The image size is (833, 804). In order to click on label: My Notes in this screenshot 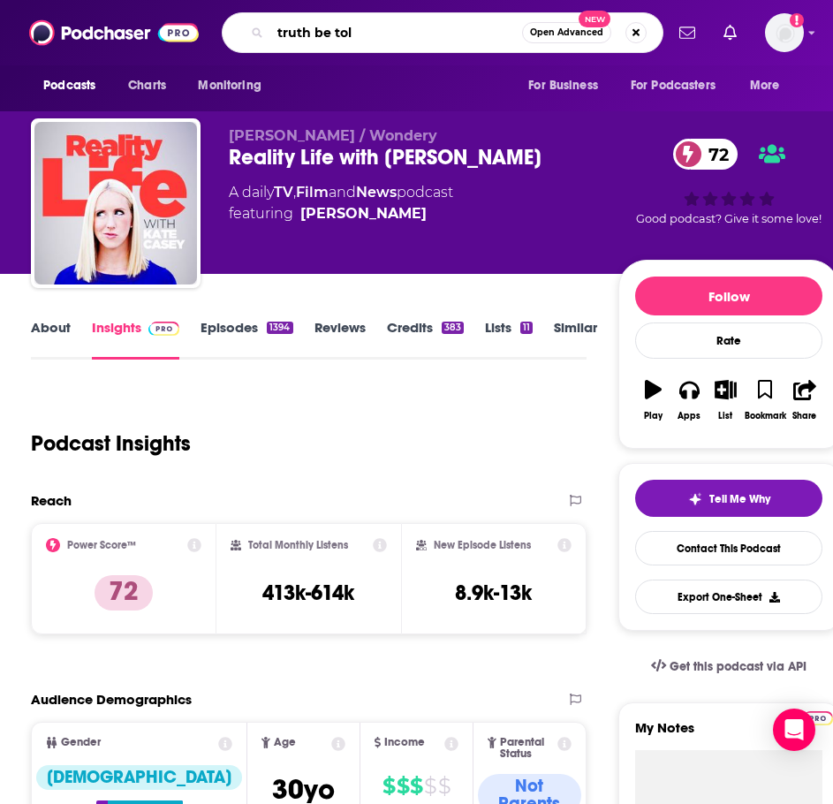, I will do `click(729, 734)`.